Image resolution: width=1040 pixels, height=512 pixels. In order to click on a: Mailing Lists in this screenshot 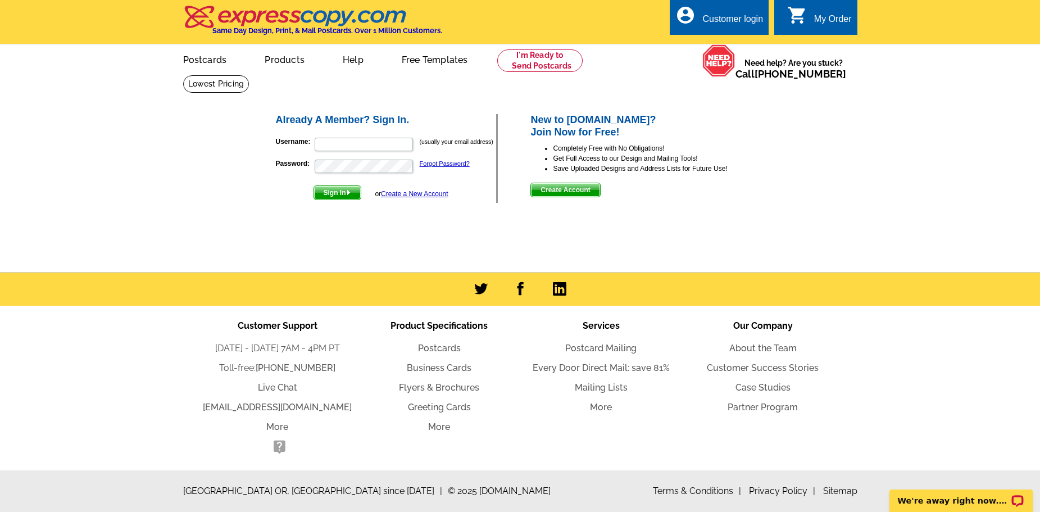, I will do `click(601, 387)`.